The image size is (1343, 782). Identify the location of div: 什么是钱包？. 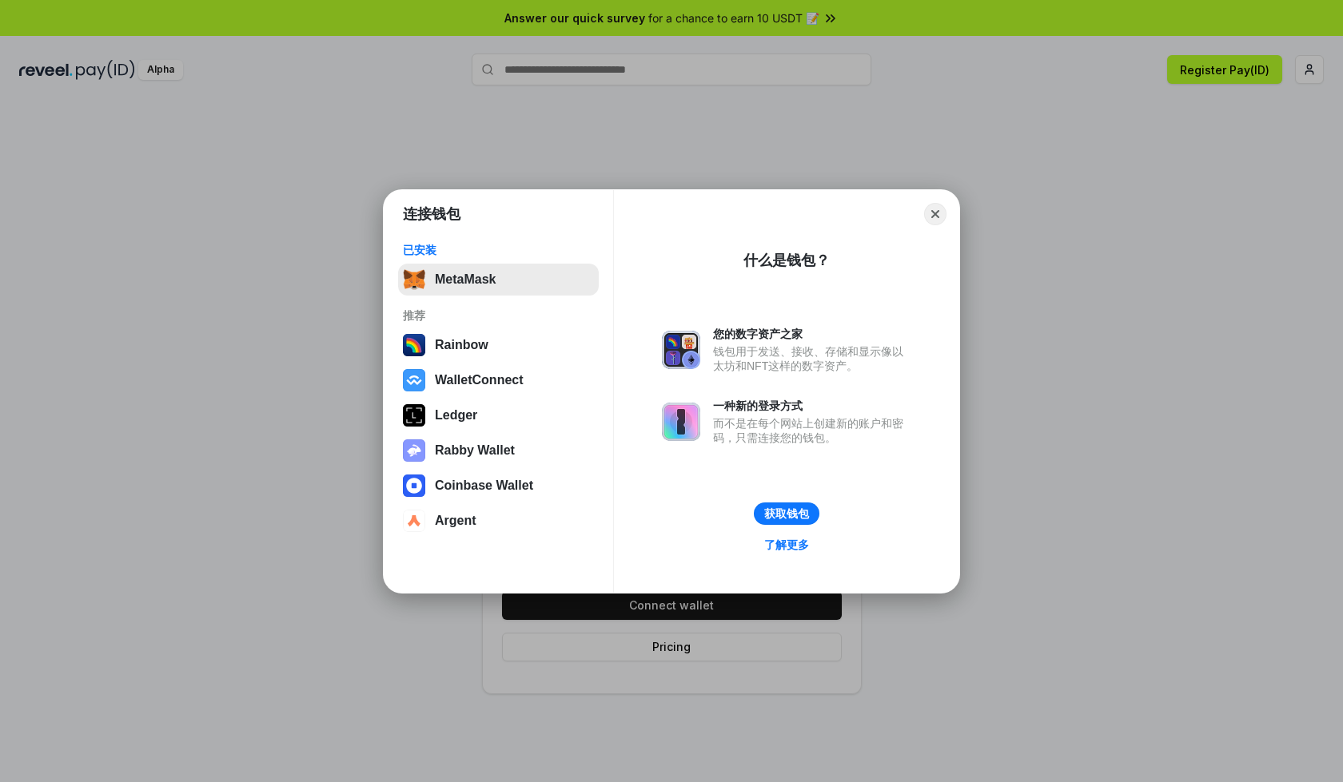
(786, 261).